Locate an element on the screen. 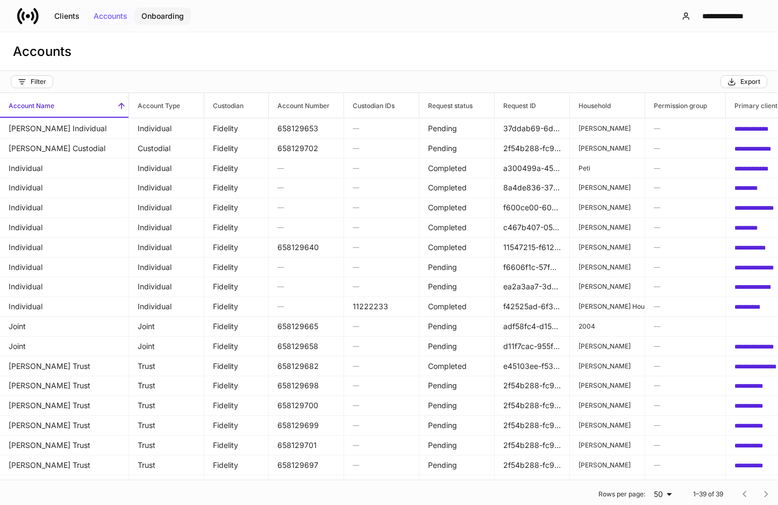  td: 658129640 is located at coordinates (306, 247).